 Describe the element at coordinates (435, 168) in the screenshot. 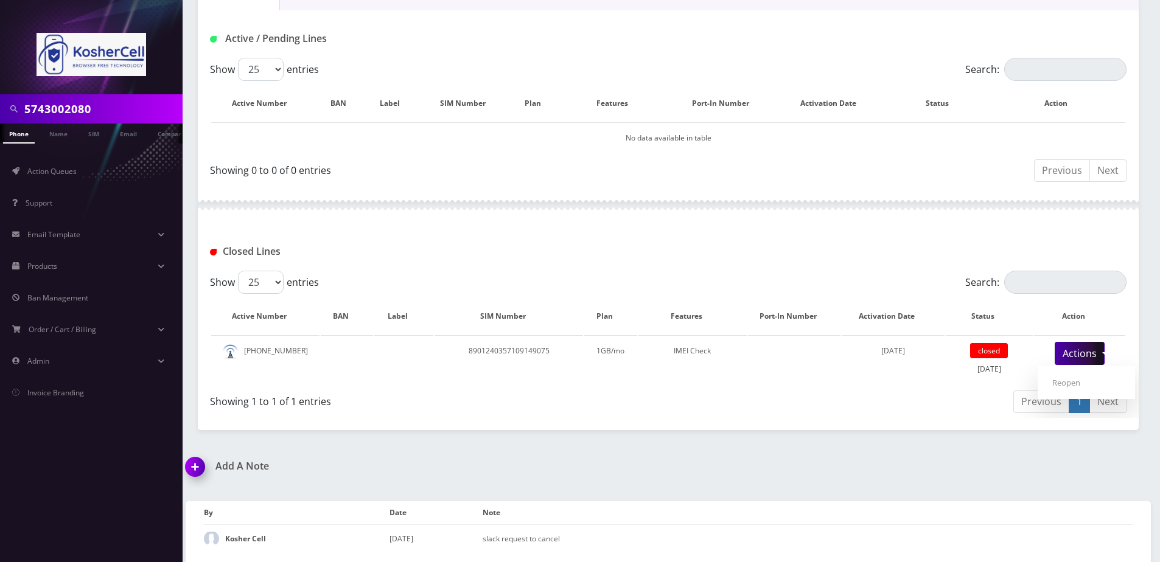

I see `div: Showing 0 to 0 of 0 entries` at that location.